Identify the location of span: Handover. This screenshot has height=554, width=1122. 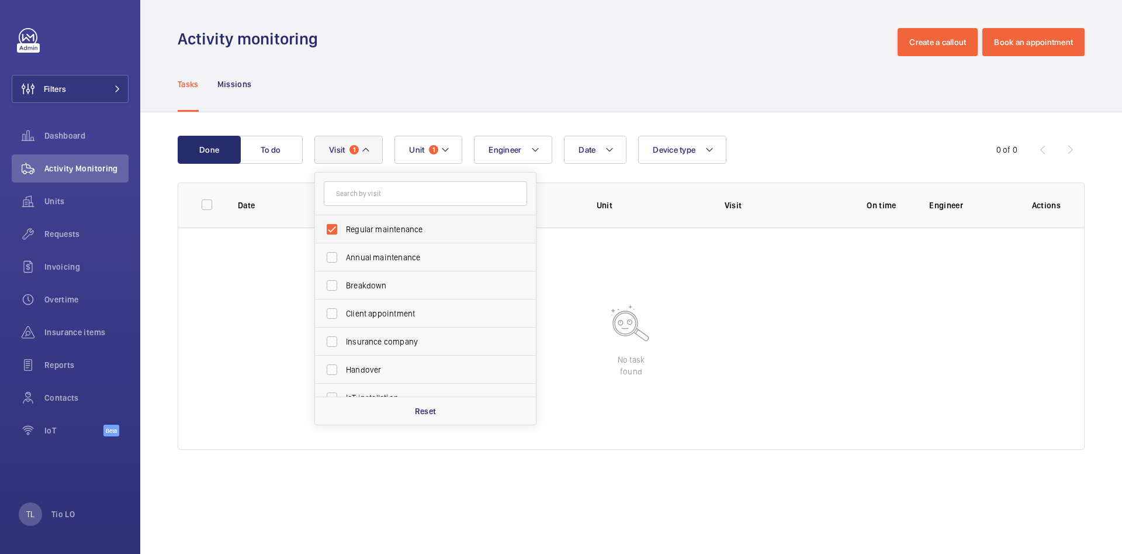
(426, 369).